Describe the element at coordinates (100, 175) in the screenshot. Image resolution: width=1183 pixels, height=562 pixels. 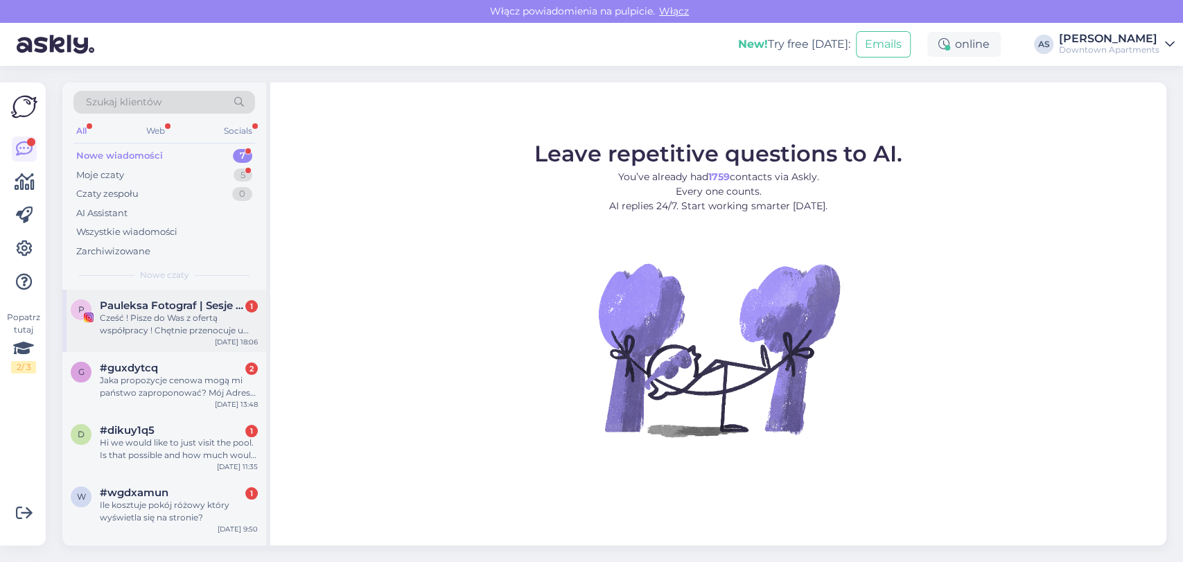
I see `div: Moje czaty` at that location.